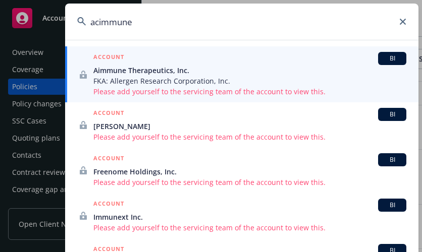 Image resolution: width=422 pixels, height=252 pixels. I want to click on a: ACCOUNTBIAimmune Therapeutics, Inc.FKA: Allergen Research Corporation, Inc.Please add yourself to..., so click(242, 74).